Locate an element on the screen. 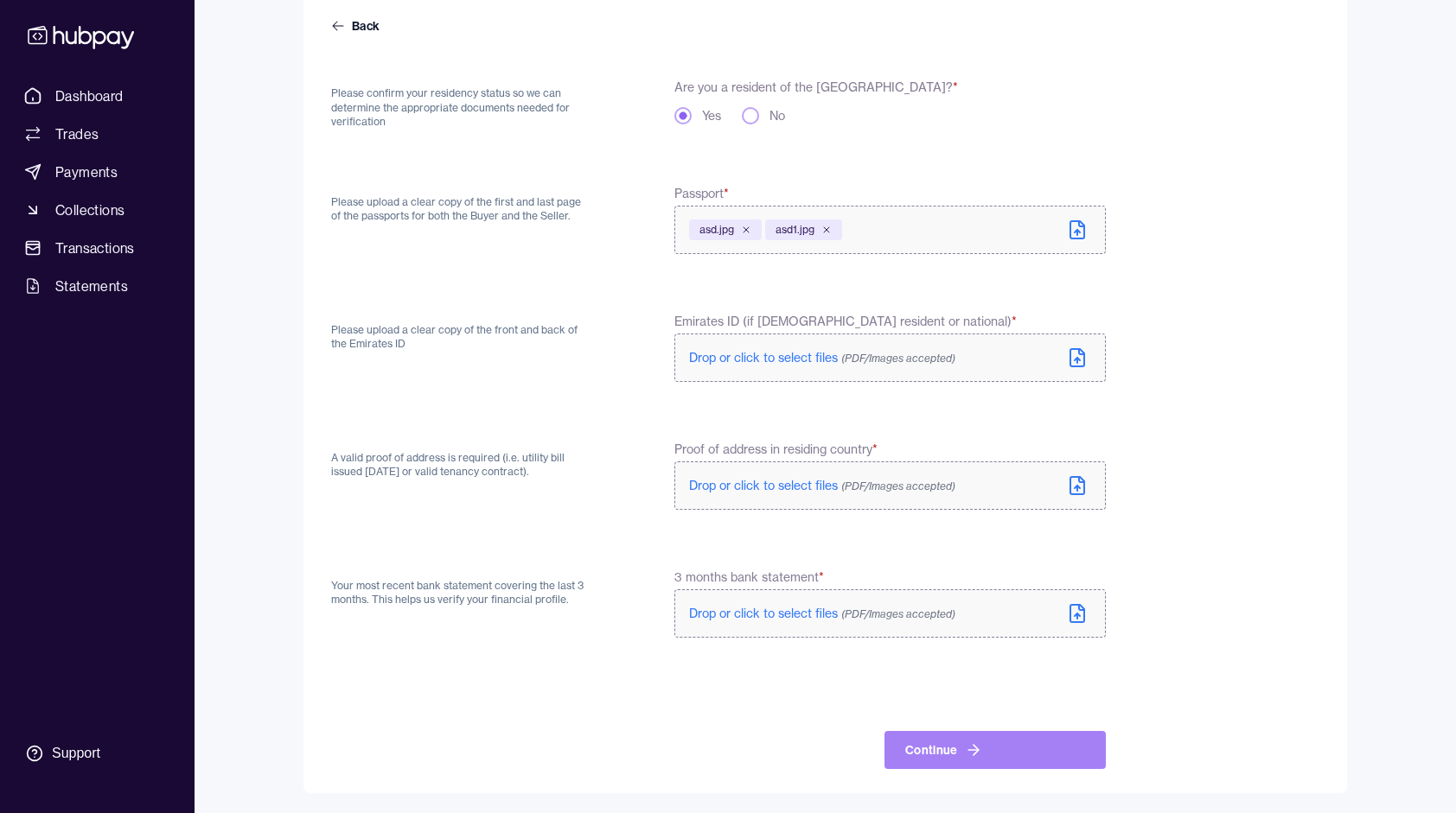  label: No is located at coordinates (778, 115).